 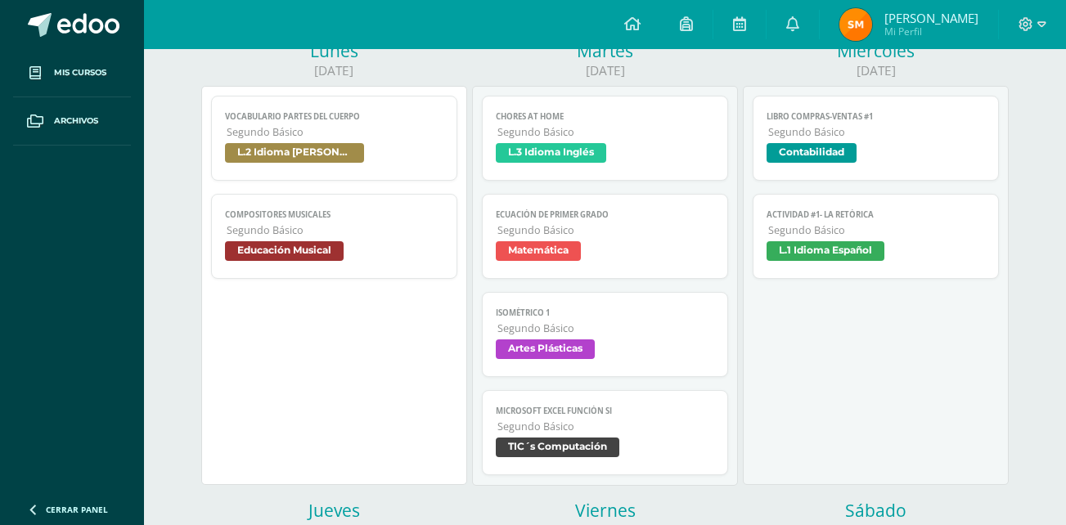 I want to click on span: Contabilidad, so click(x=812, y=153).